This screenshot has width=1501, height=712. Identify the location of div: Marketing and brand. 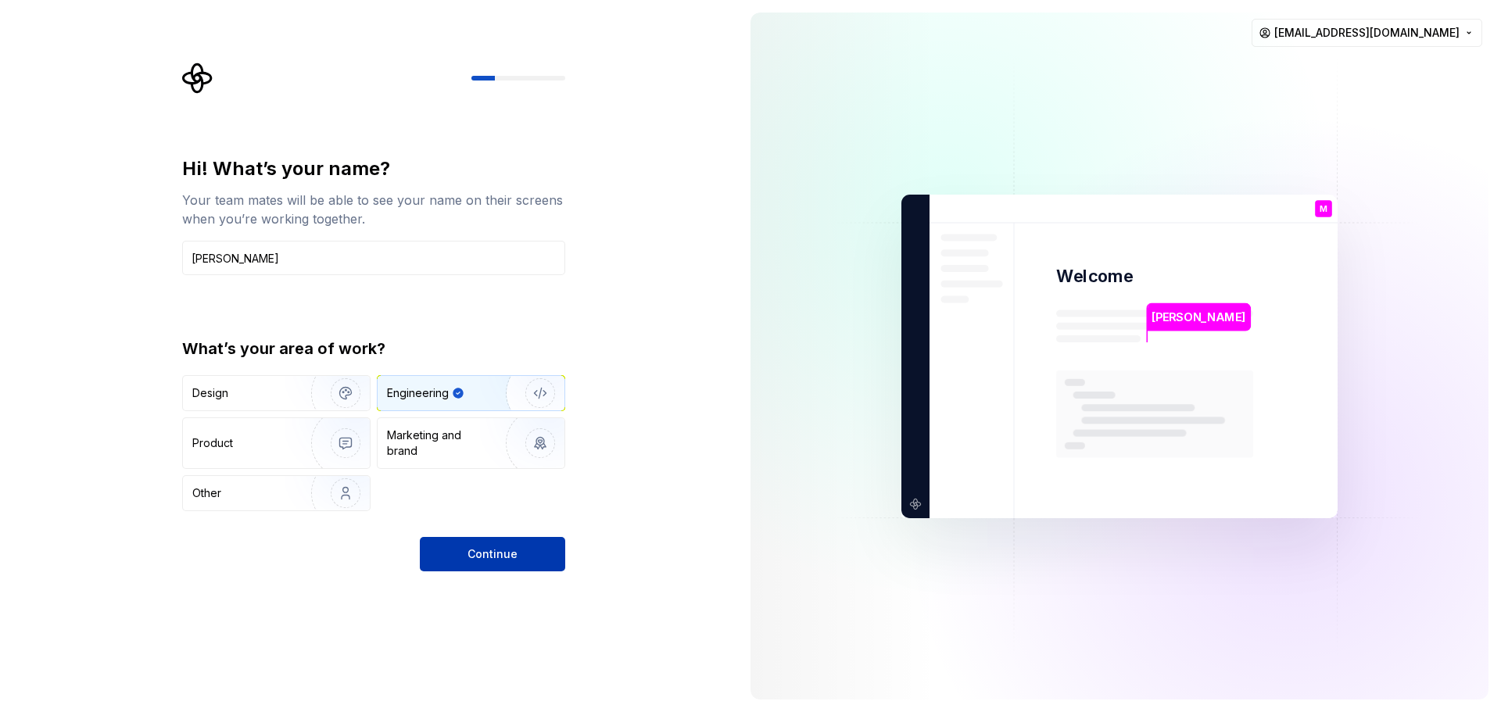
(439, 443).